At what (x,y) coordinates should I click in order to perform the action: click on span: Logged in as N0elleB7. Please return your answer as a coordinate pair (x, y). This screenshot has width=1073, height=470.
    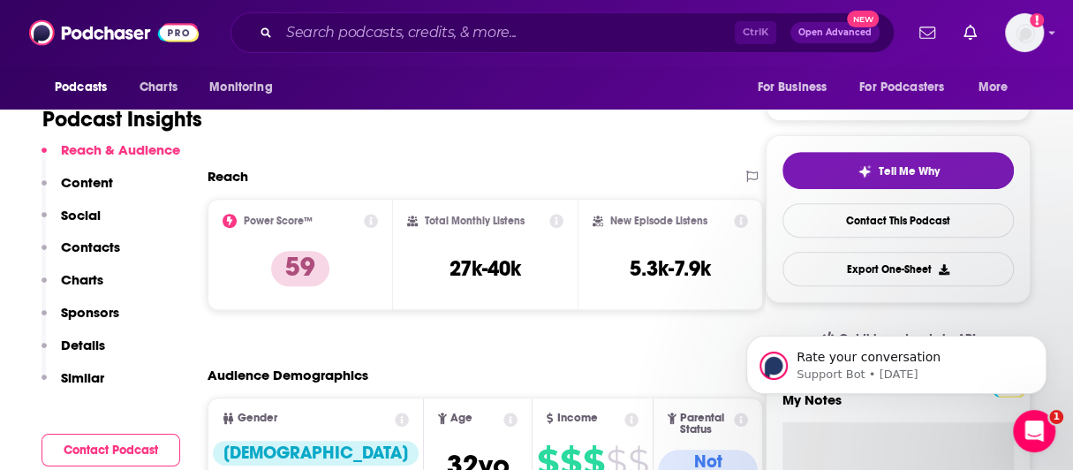
    Looking at the image, I should click on (1024, 33).